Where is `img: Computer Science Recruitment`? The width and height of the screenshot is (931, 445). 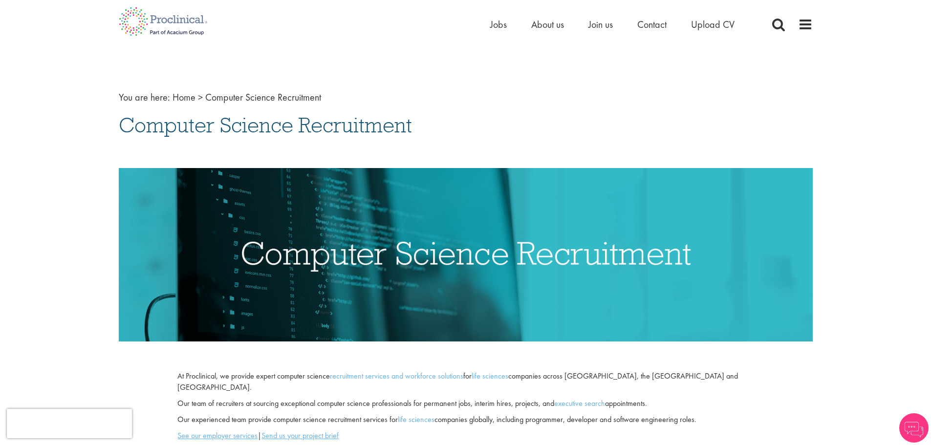
img: Computer Science Recruitment is located at coordinates (466, 255).